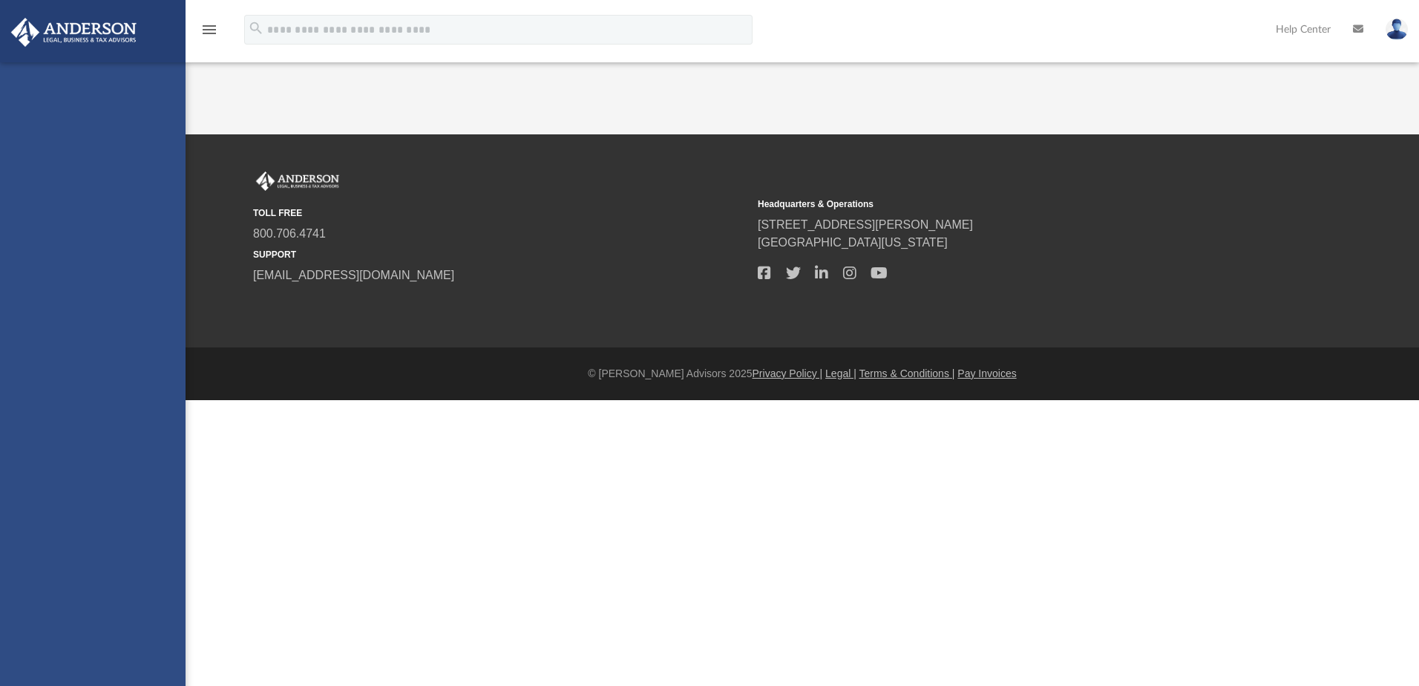  What do you see at coordinates (256, 28) in the screenshot?
I see `i: search` at bounding box center [256, 28].